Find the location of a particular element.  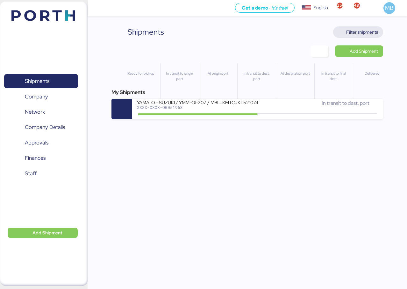

span: MB is located at coordinates (389, 8).